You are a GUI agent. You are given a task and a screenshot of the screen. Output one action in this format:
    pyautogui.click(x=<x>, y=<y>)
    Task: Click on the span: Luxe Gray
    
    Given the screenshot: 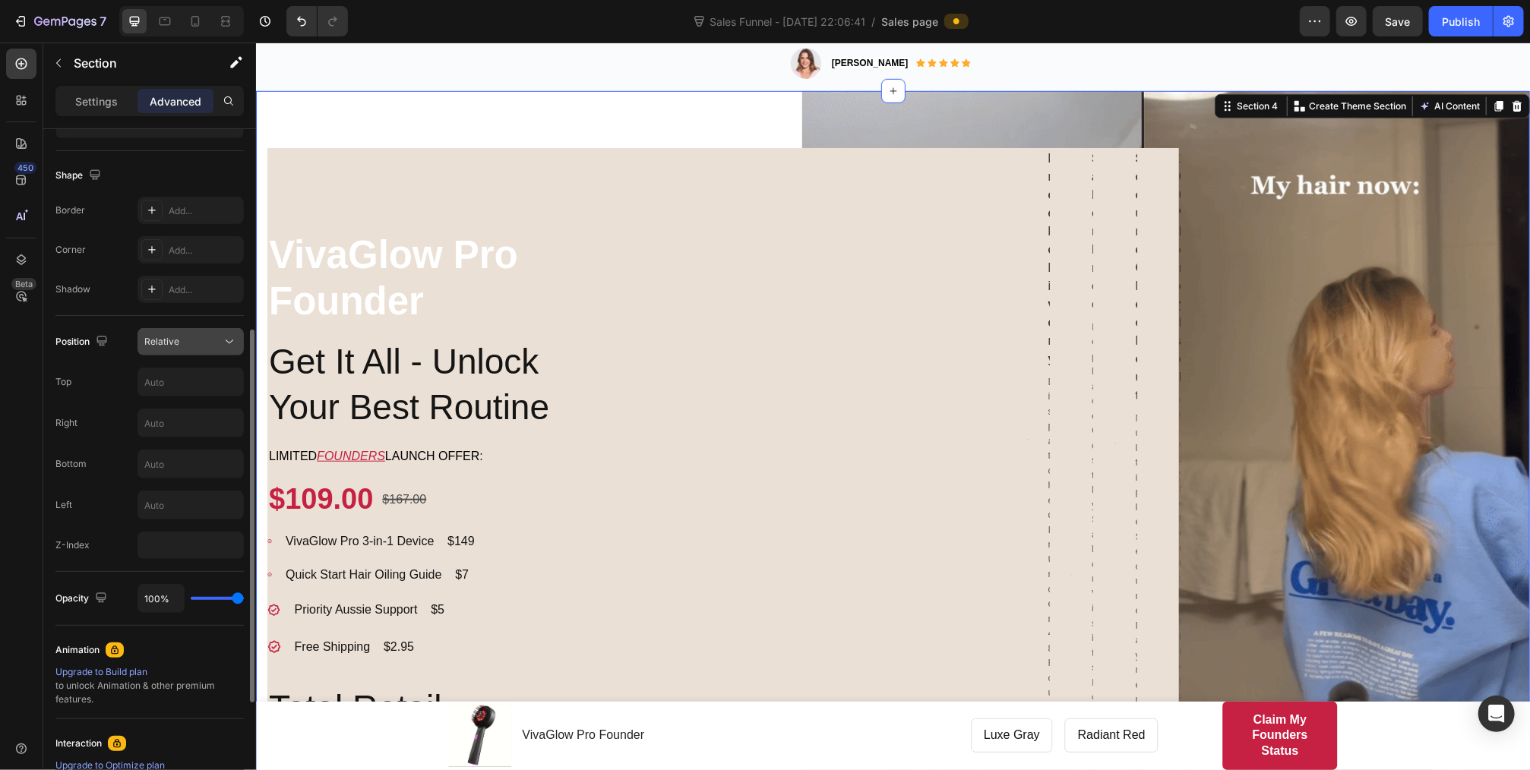 What is the action you would take?
    pyautogui.click(x=756, y=692)
    